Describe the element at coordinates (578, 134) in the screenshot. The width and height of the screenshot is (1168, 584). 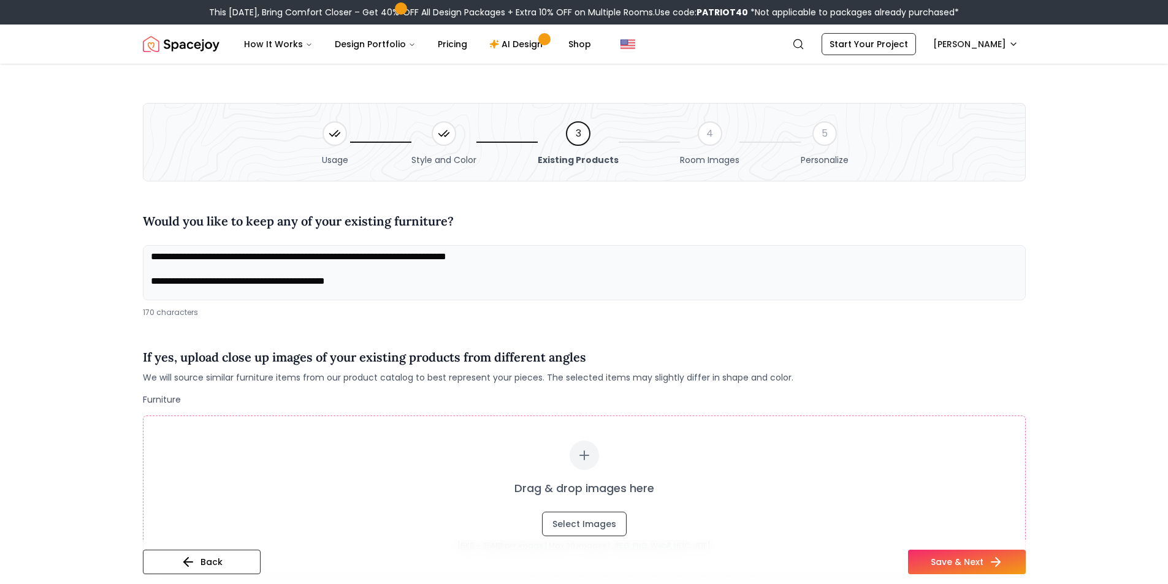
I see `div: 3` at that location.